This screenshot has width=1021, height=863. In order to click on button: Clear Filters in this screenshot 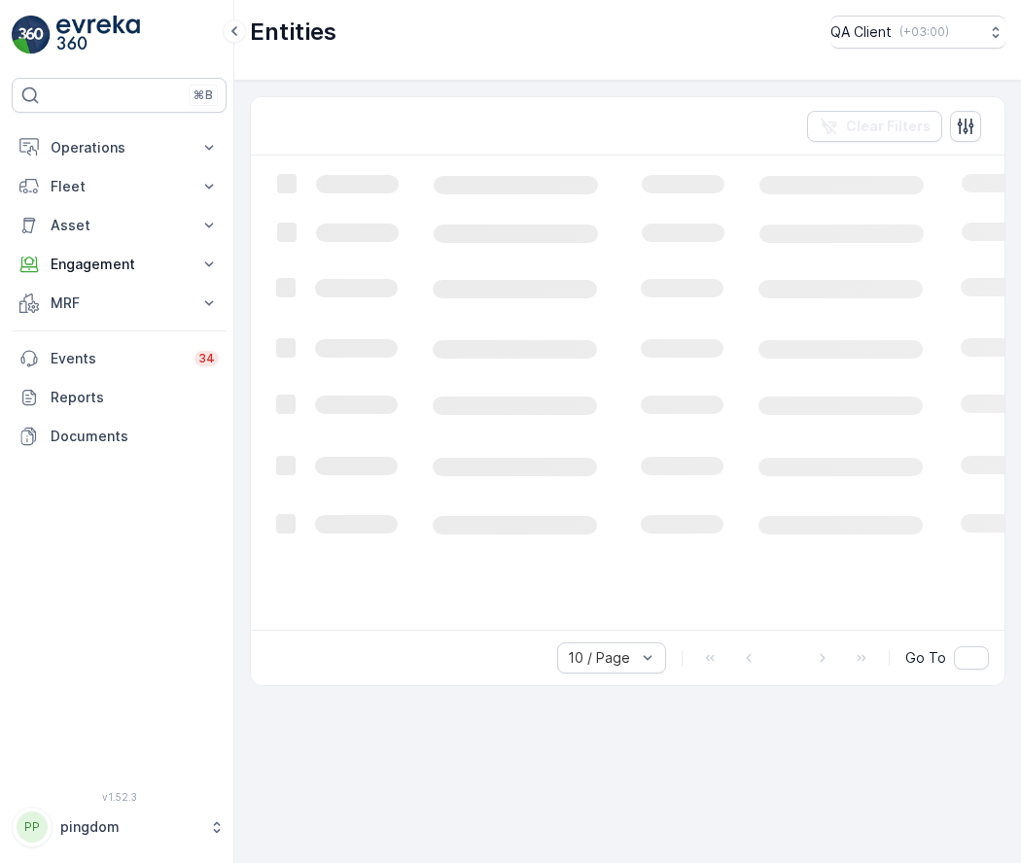, I will do `click(874, 126)`.